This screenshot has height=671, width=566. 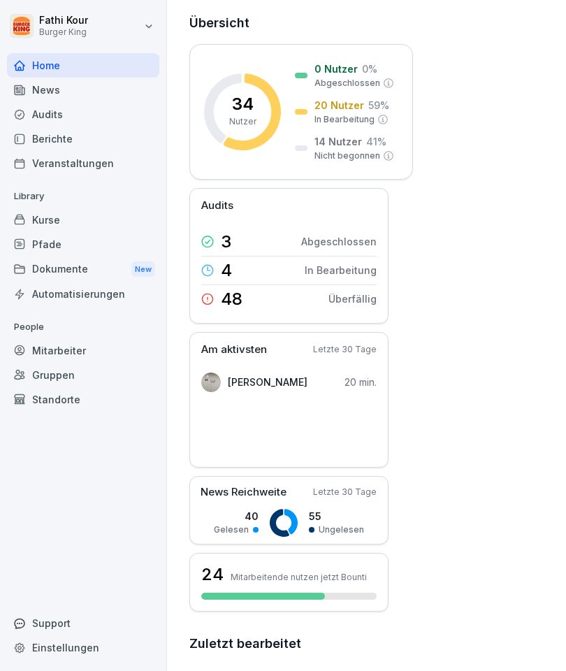 What do you see at coordinates (83, 294) in the screenshot?
I see `a: Automatisierungen` at bounding box center [83, 294].